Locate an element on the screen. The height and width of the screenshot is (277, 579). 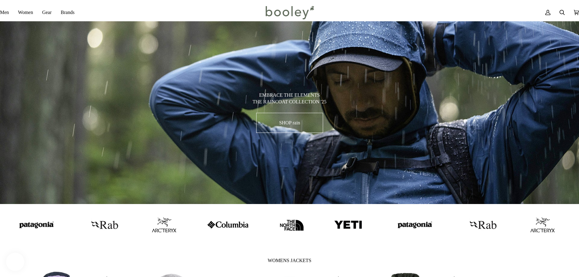
div: Brands is located at coordinates (67, 12).